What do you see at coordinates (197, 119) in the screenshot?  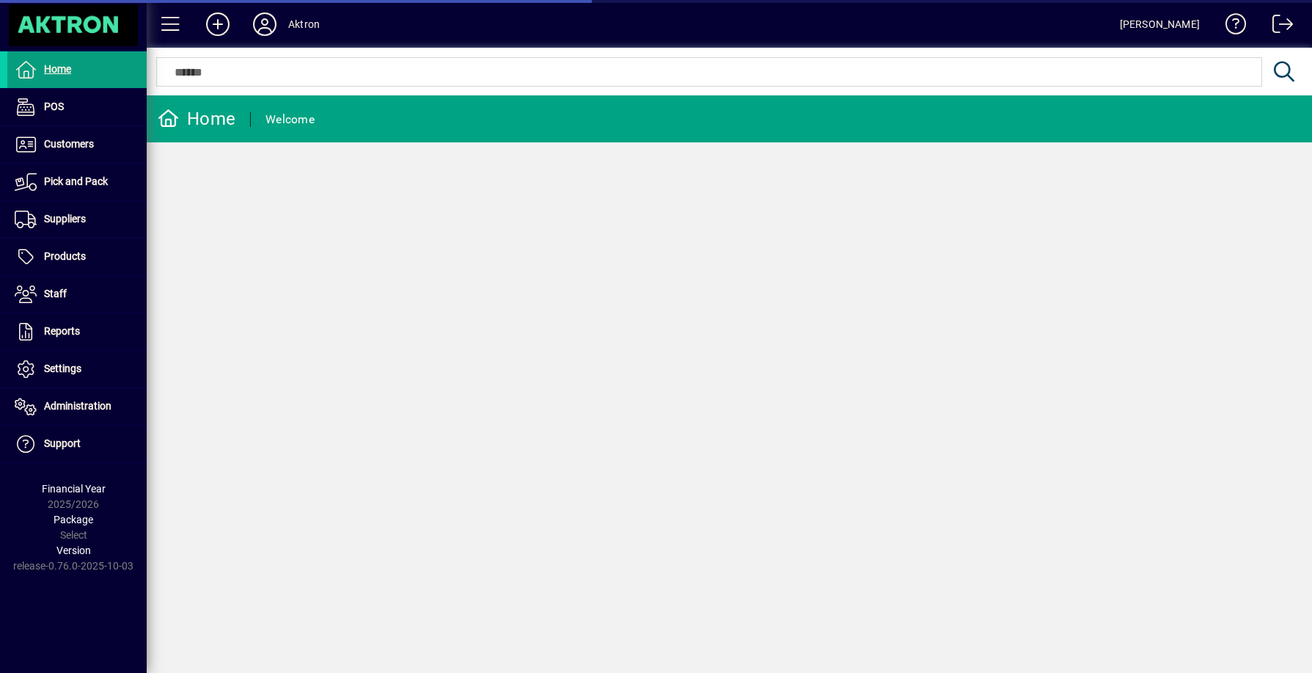 I see `div: Home` at bounding box center [197, 119].